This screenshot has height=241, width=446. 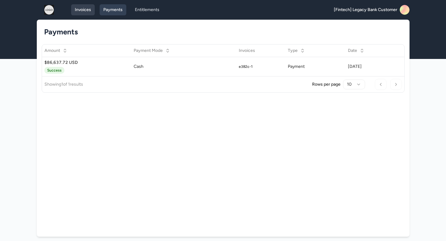 I want to click on span: Date, so click(x=353, y=51).